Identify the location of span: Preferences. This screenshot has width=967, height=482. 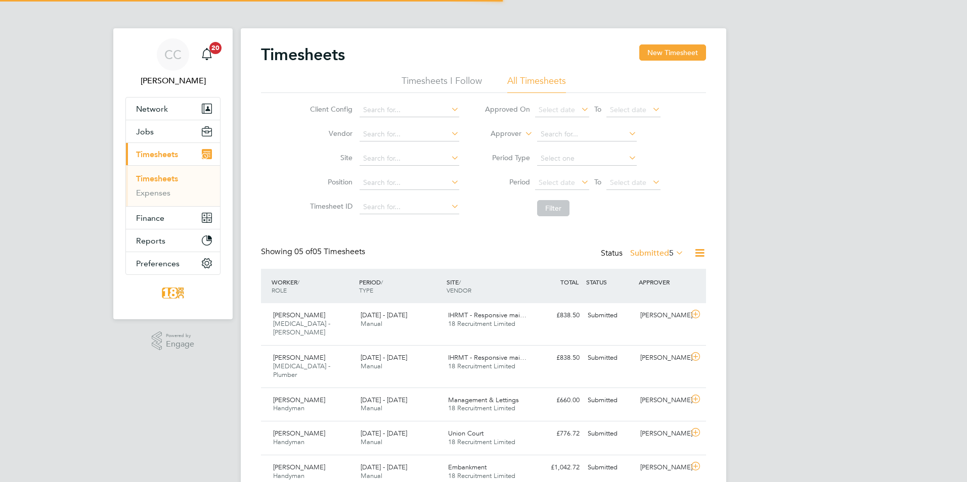
(158, 263).